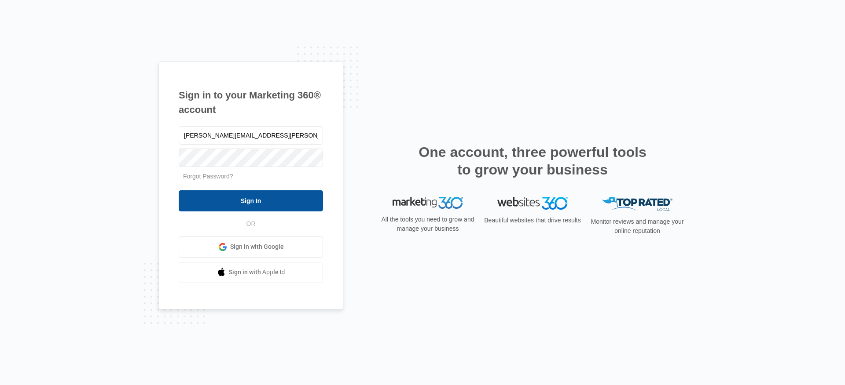 The width and height of the screenshot is (845, 385). What do you see at coordinates (428, 203) in the screenshot?
I see `img: Marketing 360` at bounding box center [428, 203].